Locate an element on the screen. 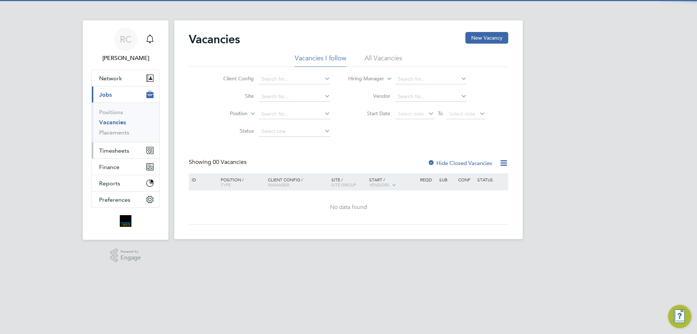 This screenshot has height=334, width=697. div: Position / is located at coordinates (241, 182).